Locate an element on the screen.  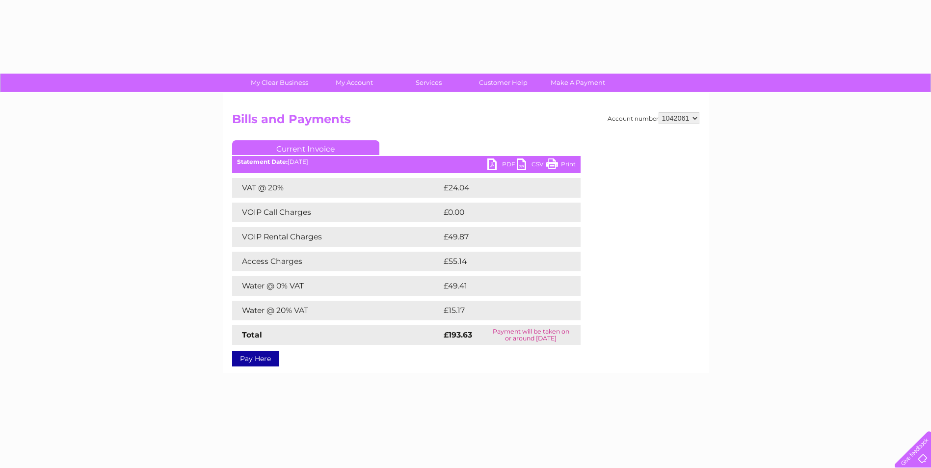
strong: £193.63 is located at coordinates (458, 335).